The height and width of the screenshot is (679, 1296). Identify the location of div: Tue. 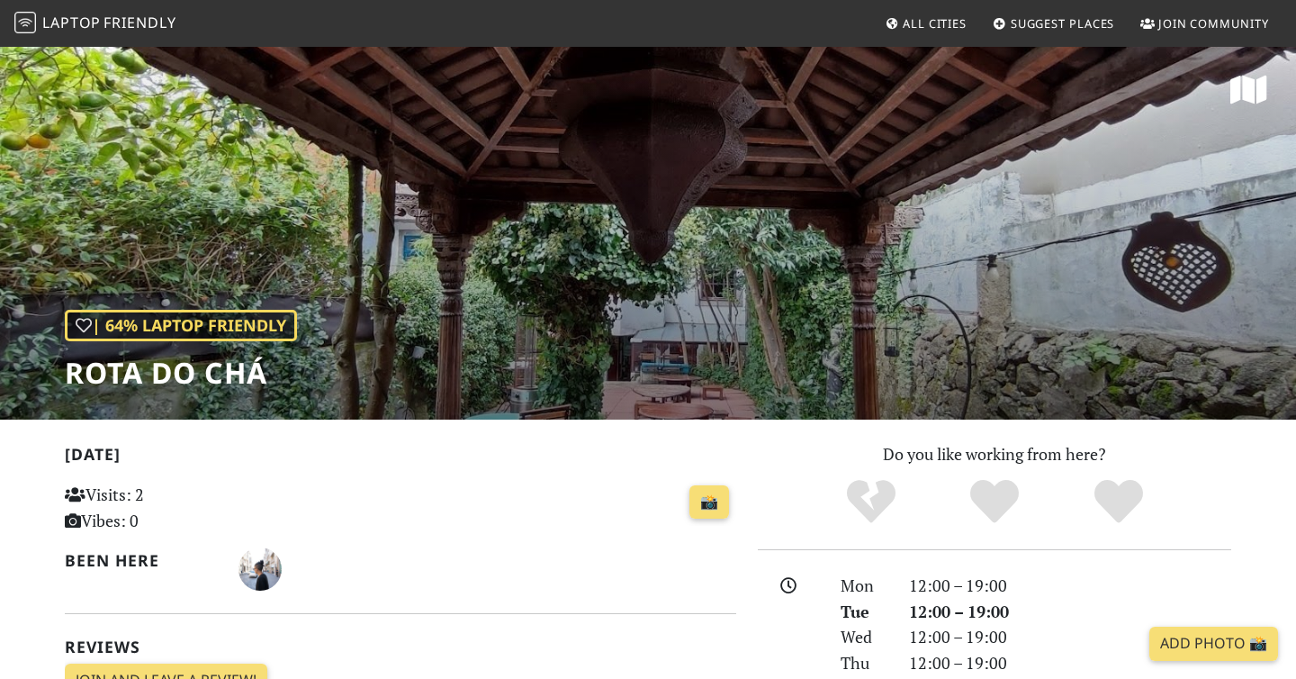
(864, 611).